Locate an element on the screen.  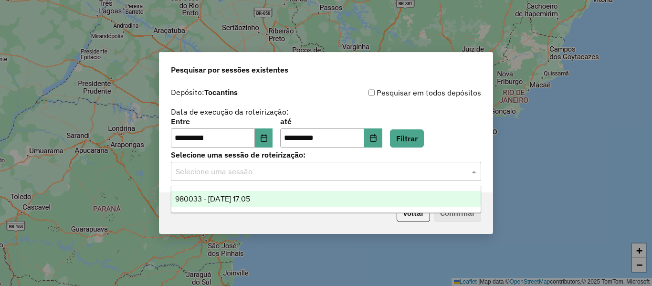
button: Filtrar is located at coordinates (407, 138).